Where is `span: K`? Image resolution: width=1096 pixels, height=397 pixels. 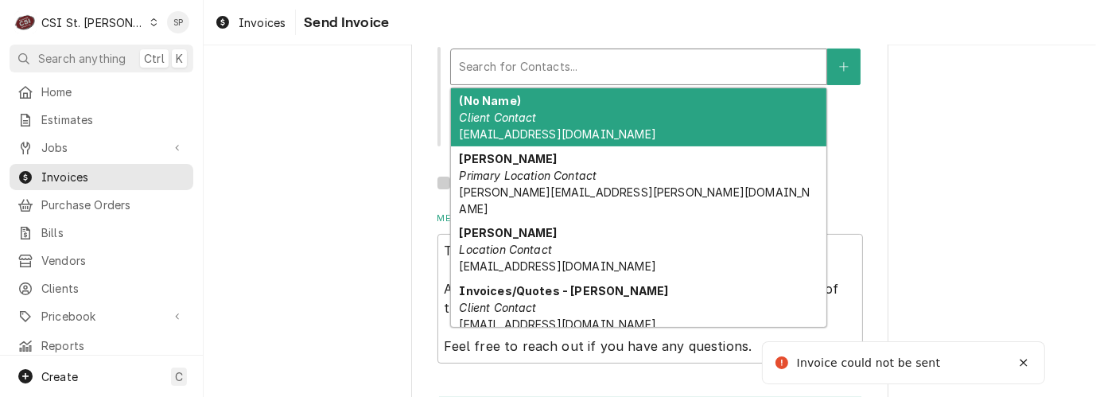 span: K is located at coordinates (179, 58).